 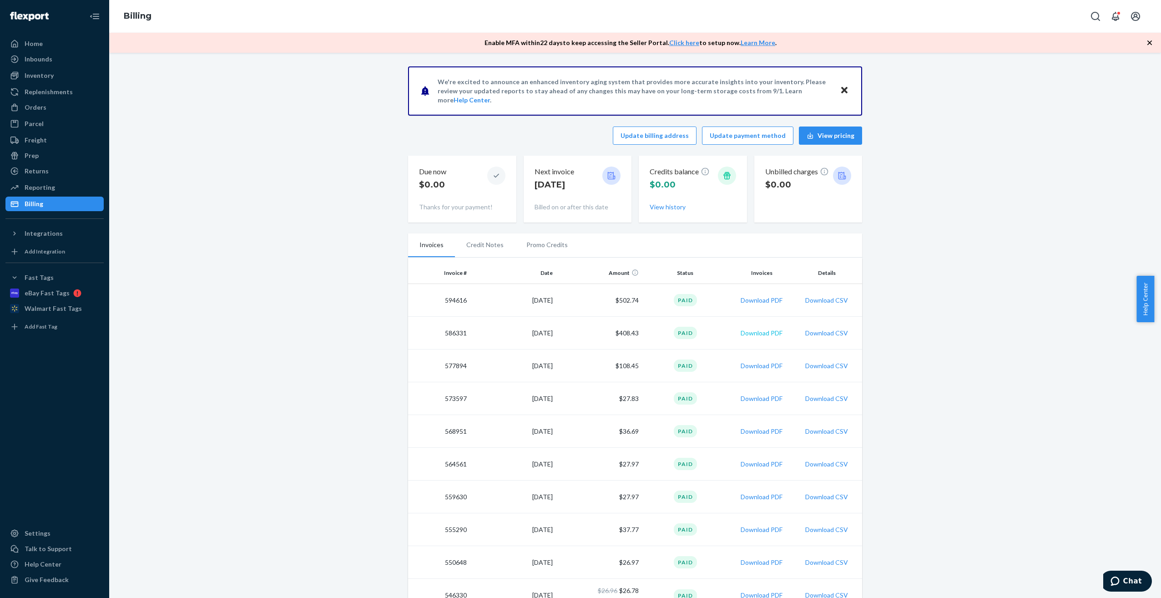 What do you see at coordinates (439, 333) in the screenshot?
I see `td: 586331` at bounding box center [439, 333].